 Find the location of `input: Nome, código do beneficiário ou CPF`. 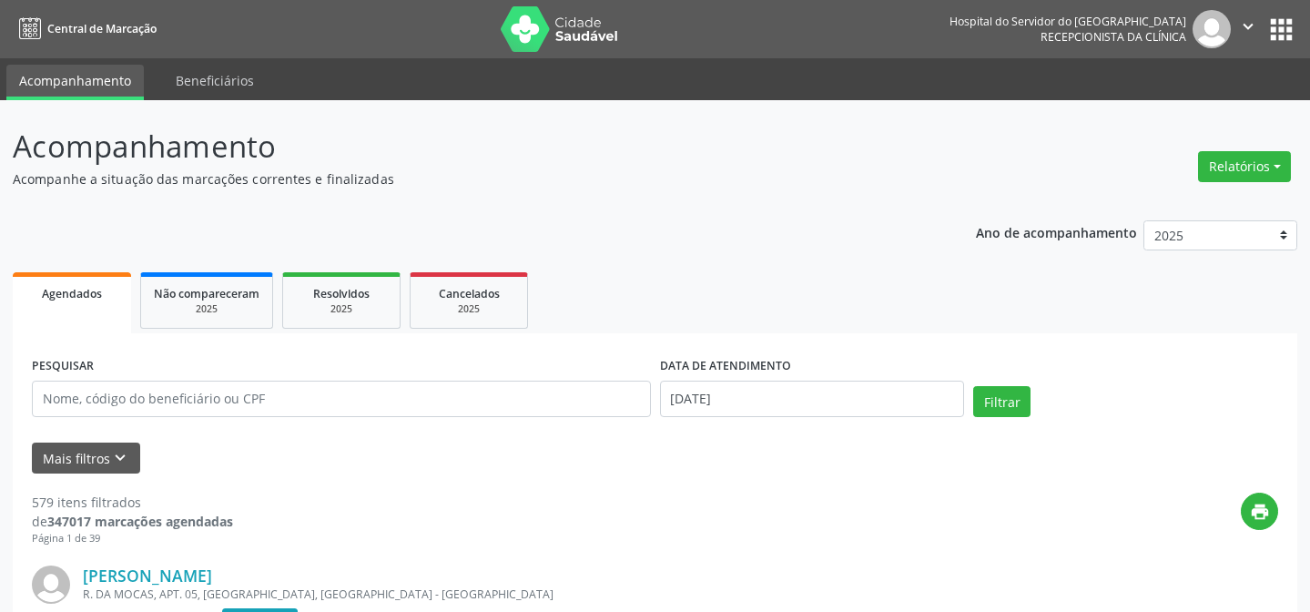

input: Nome, código do beneficiário ou CPF is located at coordinates (341, 399).